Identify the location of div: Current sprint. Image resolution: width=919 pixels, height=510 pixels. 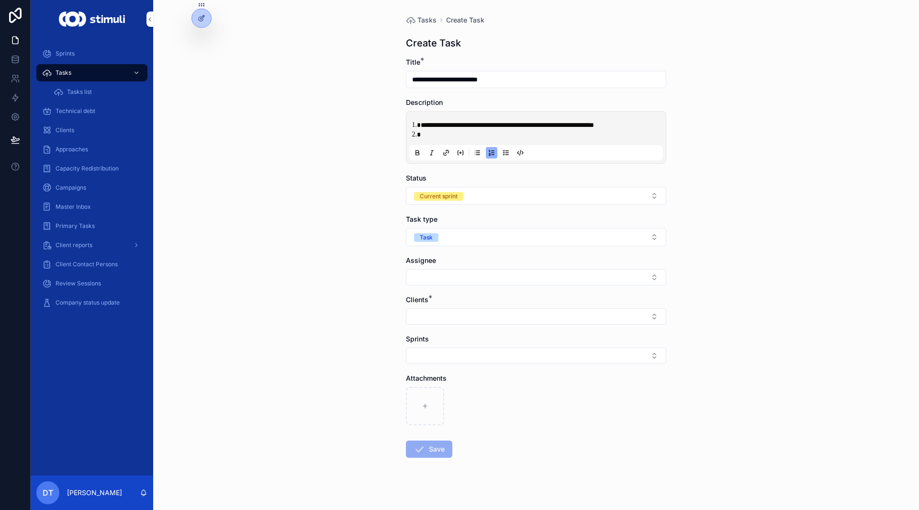
(438, 196).